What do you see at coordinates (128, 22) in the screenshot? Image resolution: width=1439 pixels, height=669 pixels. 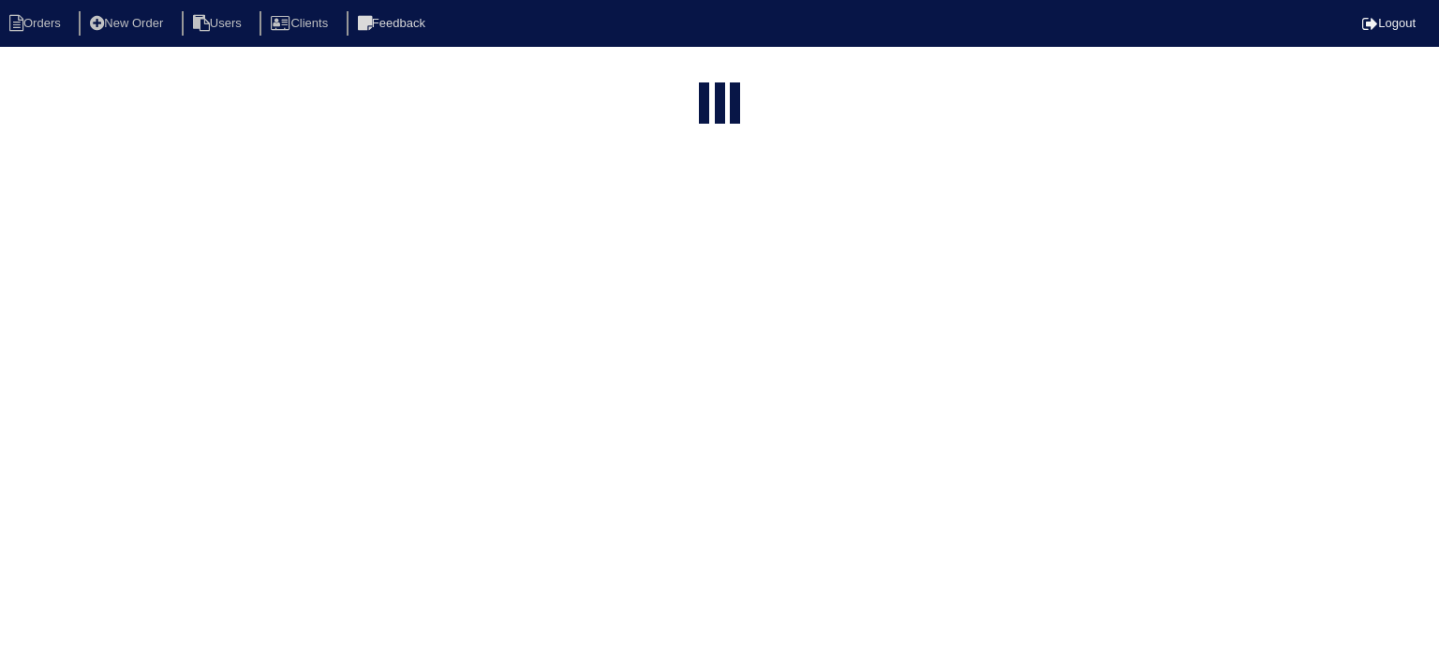 I see `a: New Order` at bounding box center [128, 22].